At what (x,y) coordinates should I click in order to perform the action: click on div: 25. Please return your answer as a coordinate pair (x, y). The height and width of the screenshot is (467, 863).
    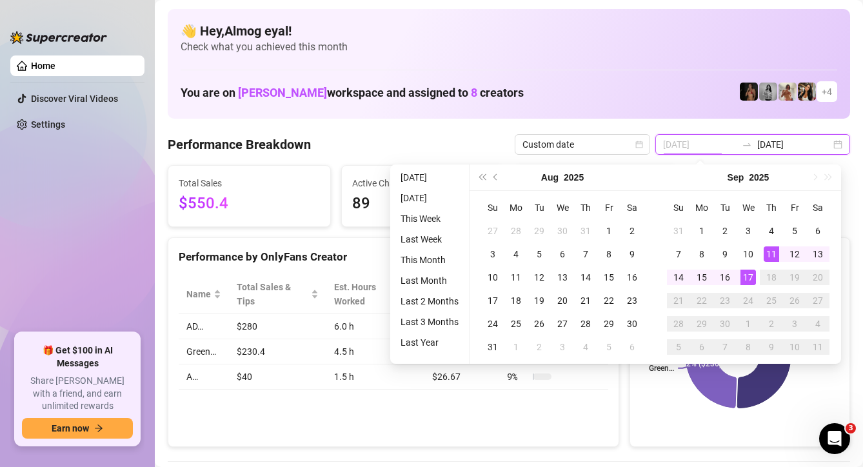
    Looking at the image, I should click on (771, 300).